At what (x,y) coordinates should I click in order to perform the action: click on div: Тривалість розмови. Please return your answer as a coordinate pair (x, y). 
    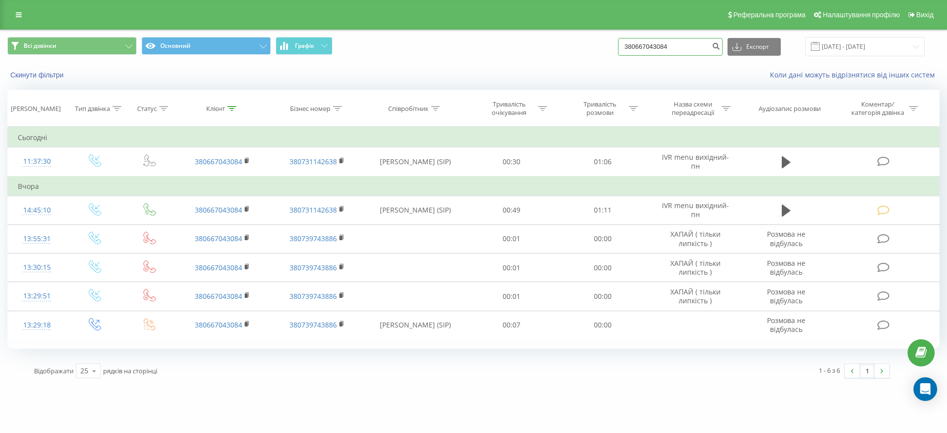
    Looking at the image, I should click on (600, 108).